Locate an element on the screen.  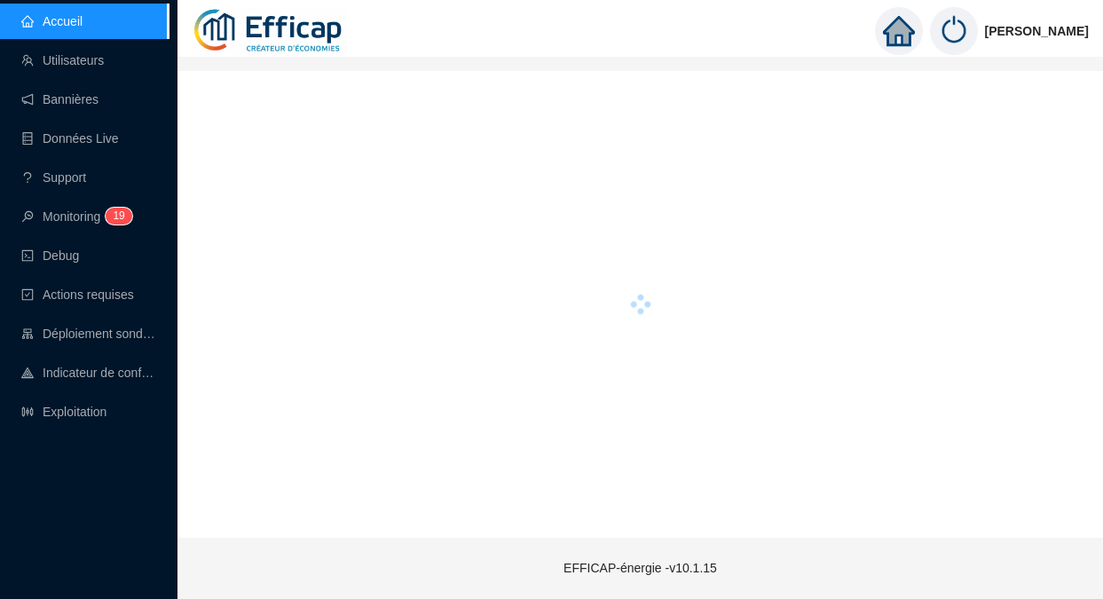
a: teamUtilisateurs is located at coordinates (62, 60).